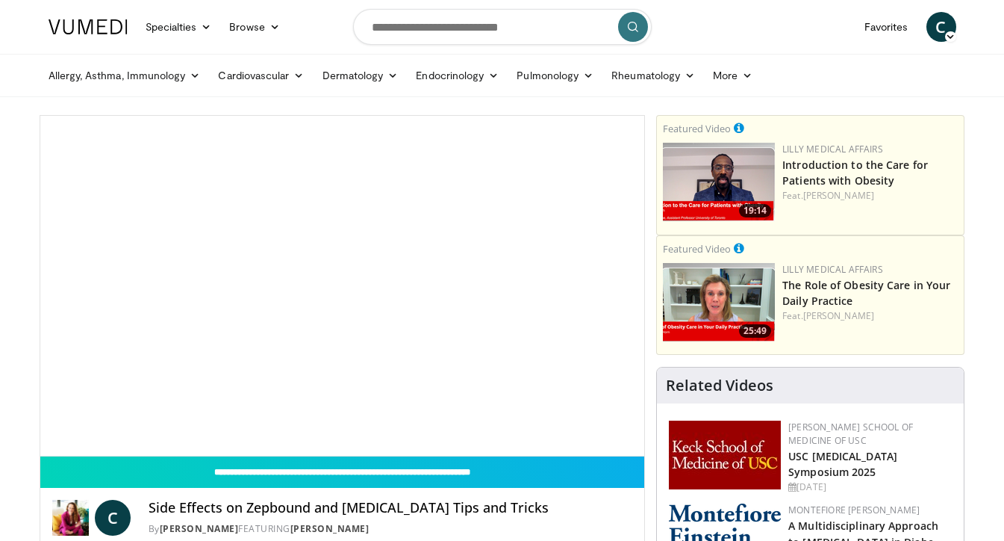 This screenshot has width=1004, height=541. What do you see at coordinates (719, 181) in the screenshot?
I see `a: 19:14` at bounding box center [719, 181].